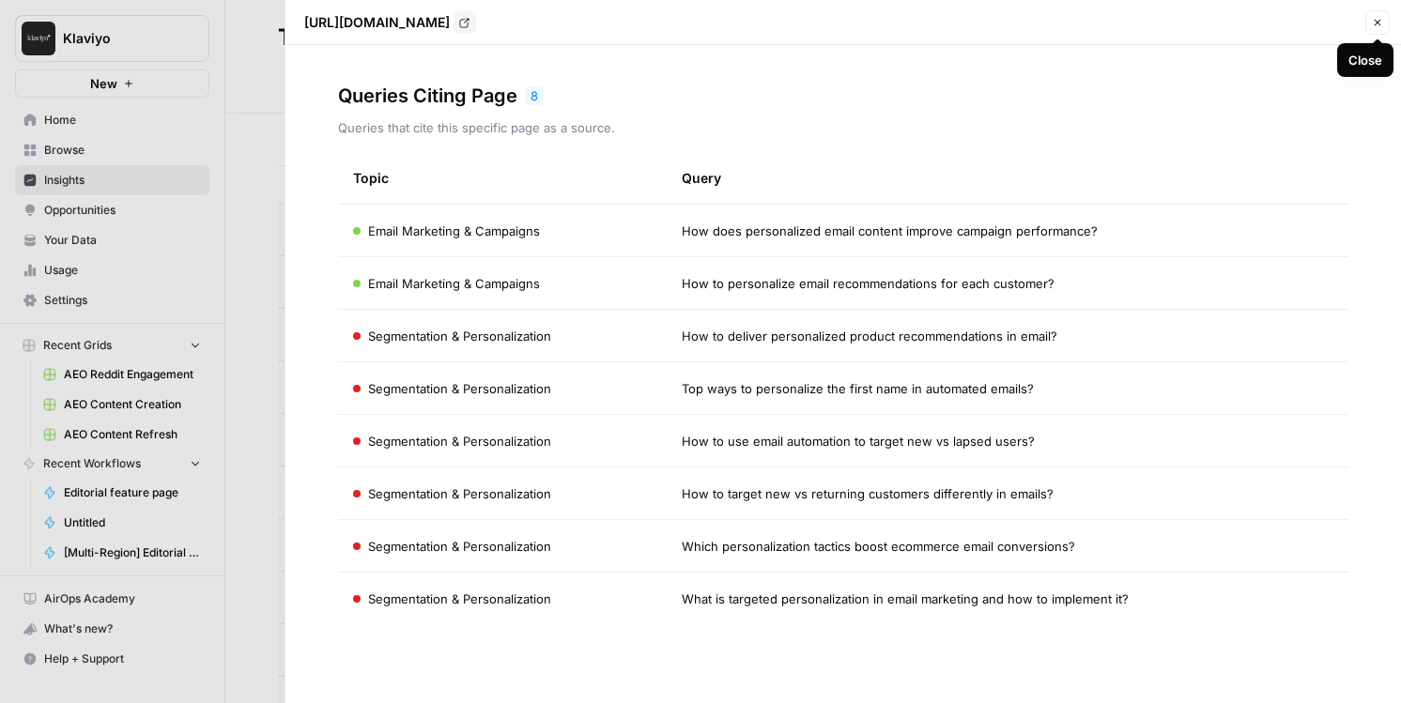 The height and width of the screenshot is (703, 1401). Describe the element at coordinates (858, 441) in the screenshot. I see `span: How to use email automation to target new vs lapsed users?` at that location.